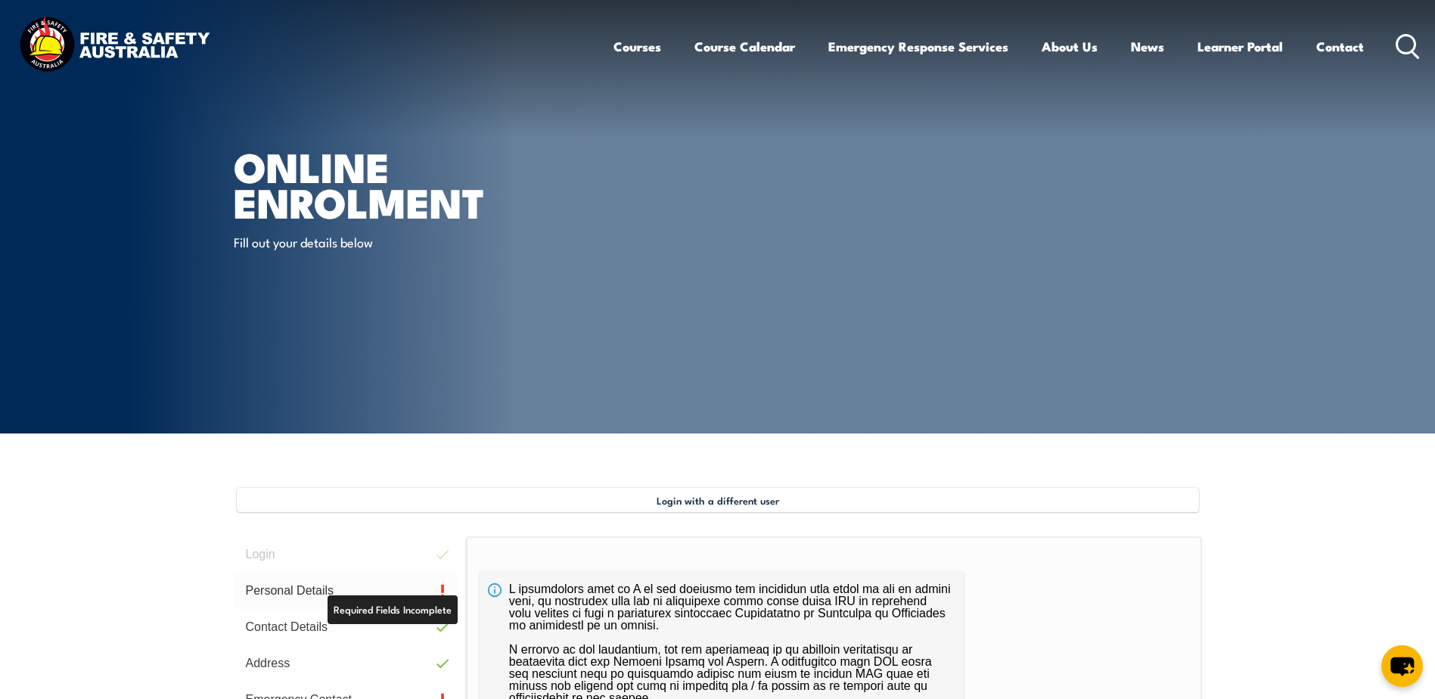  I want to click on span: Login with a different user, so click(718, 500).